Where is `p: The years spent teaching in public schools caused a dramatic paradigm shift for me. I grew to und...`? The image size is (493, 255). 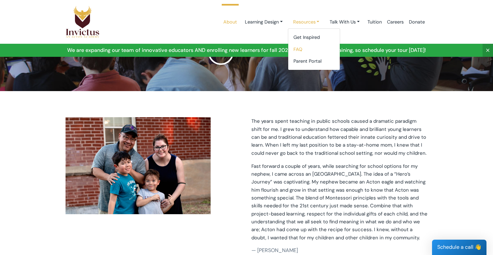
p: The years spent teaching in public schools caused a dramatic paradigm shift for me. I grew to und... is located at coordinates (340, 137).